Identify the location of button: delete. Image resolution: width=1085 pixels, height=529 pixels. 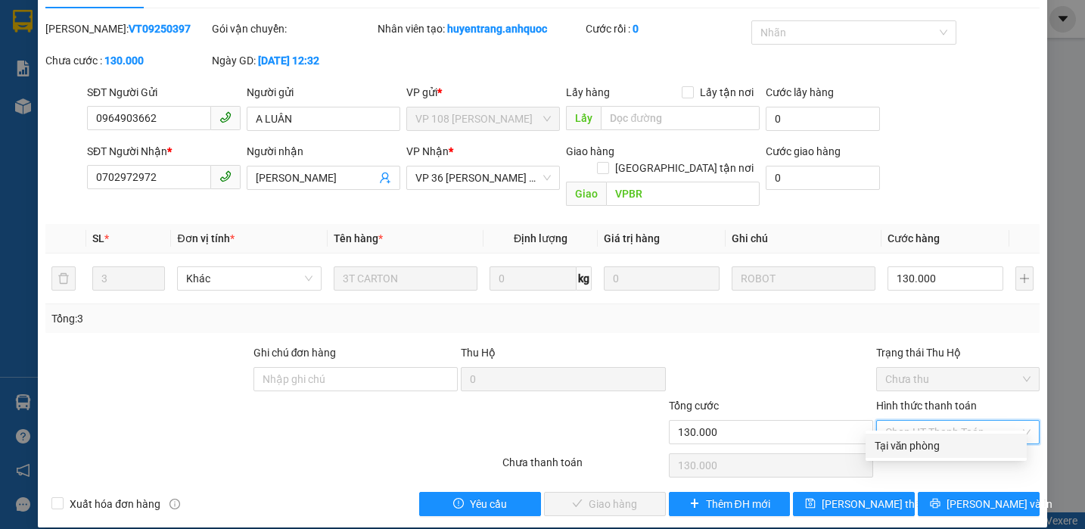
(64, 278).